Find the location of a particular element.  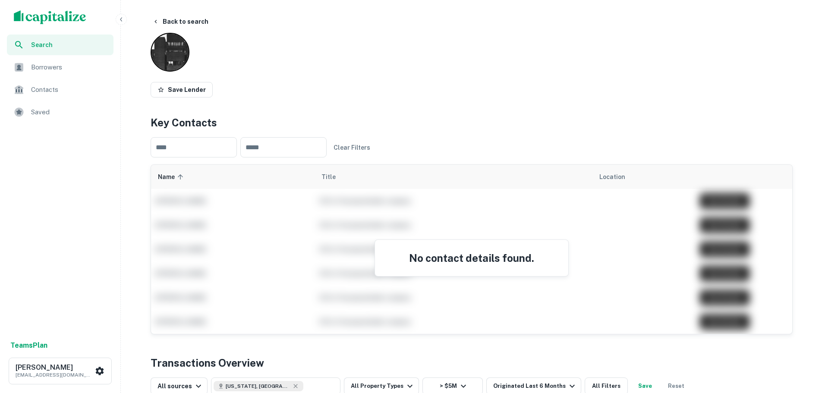

div: Contacts is located at coordinates (60, 90).